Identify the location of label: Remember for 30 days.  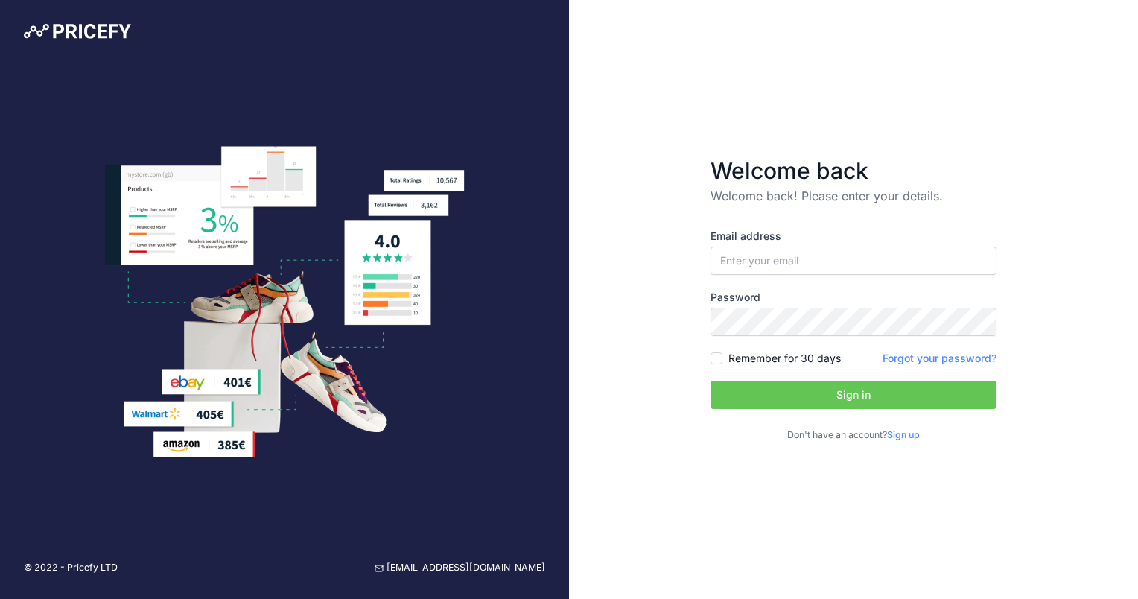
(784, 358).